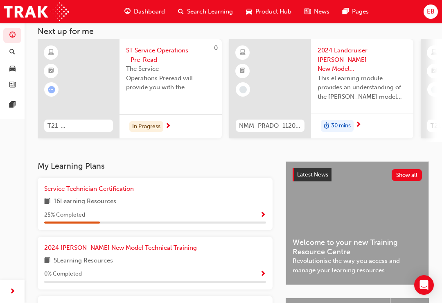  What do you see at coordinates (216, 48) in the screenshot?
I see `span: 0` at bounding box center [216, 48].